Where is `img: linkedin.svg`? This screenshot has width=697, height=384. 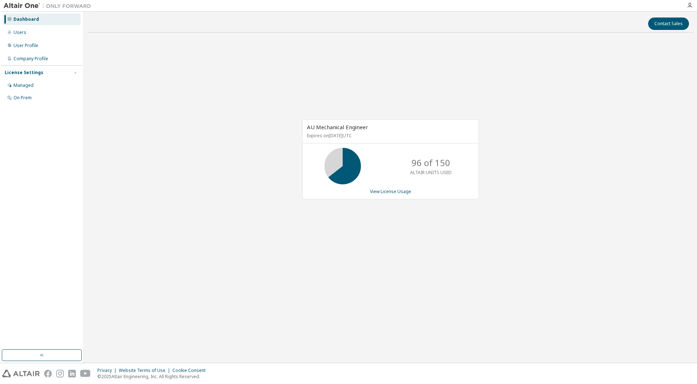 img: linkedin.svg is located at coordinates (72, 373).